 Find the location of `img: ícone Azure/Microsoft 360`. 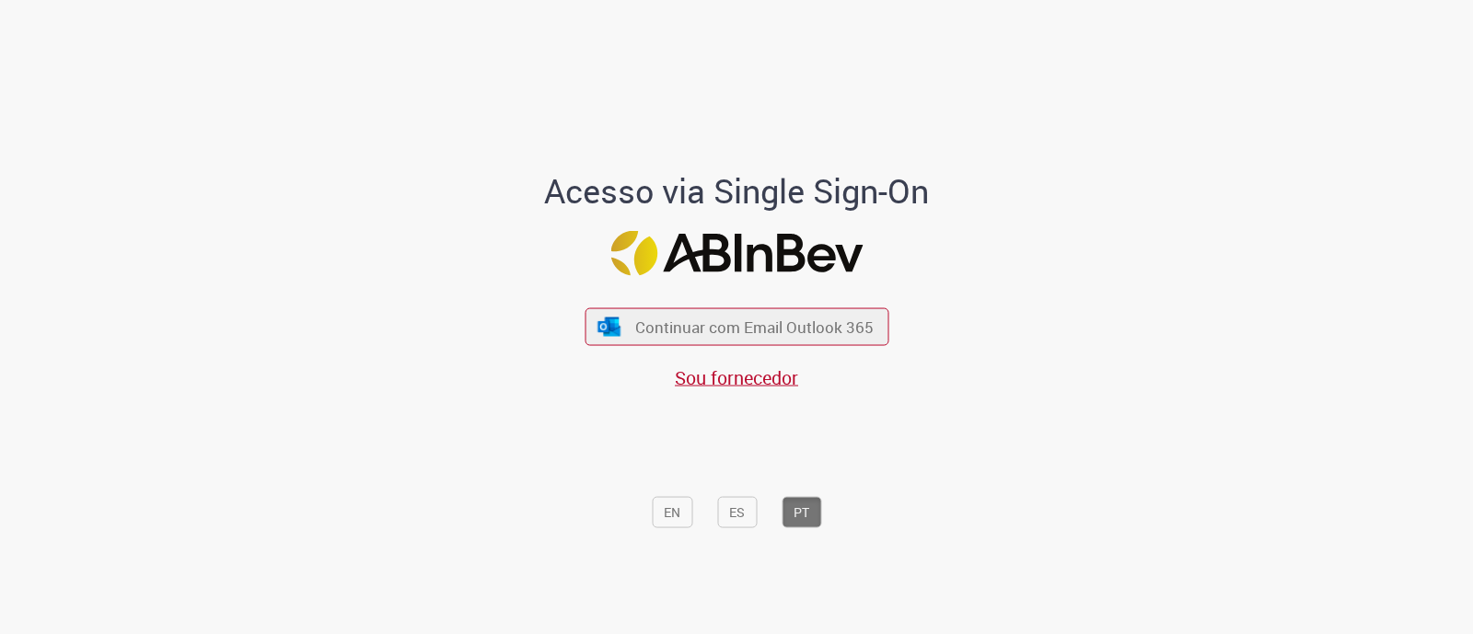

img: ícone Azure/Microsoft 360 is located at coordinates (610, 326).